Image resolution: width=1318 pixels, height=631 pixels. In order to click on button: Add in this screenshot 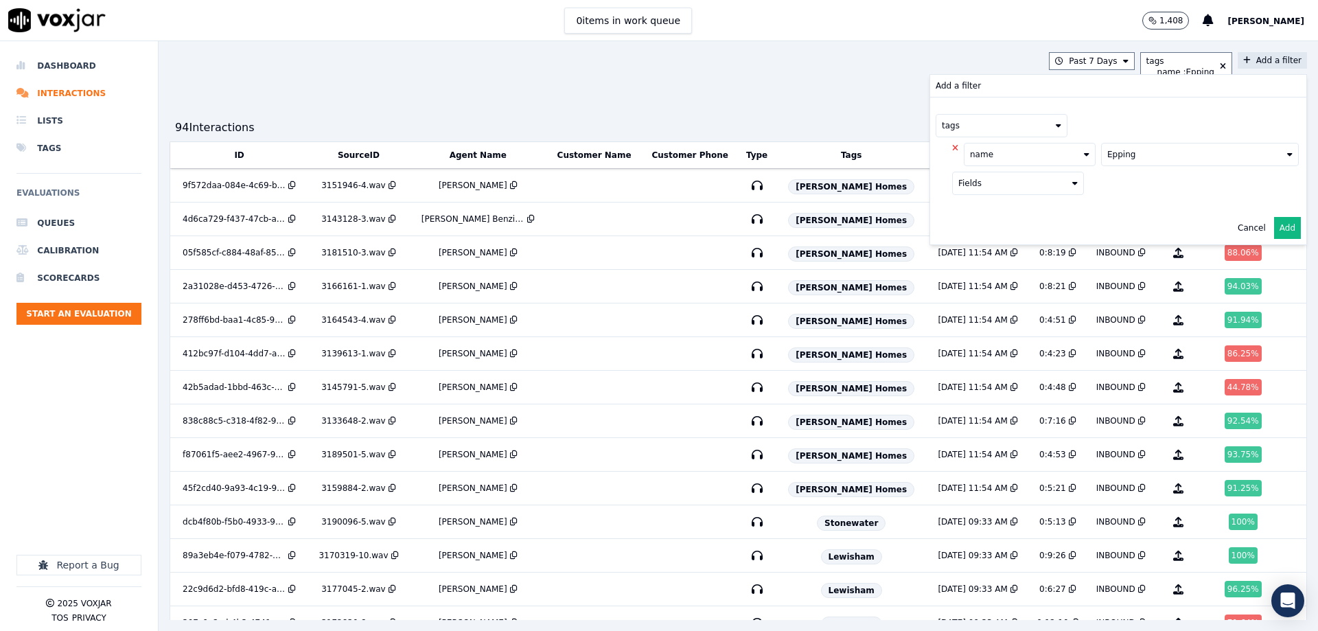, I will do `click(1287, 228)`.